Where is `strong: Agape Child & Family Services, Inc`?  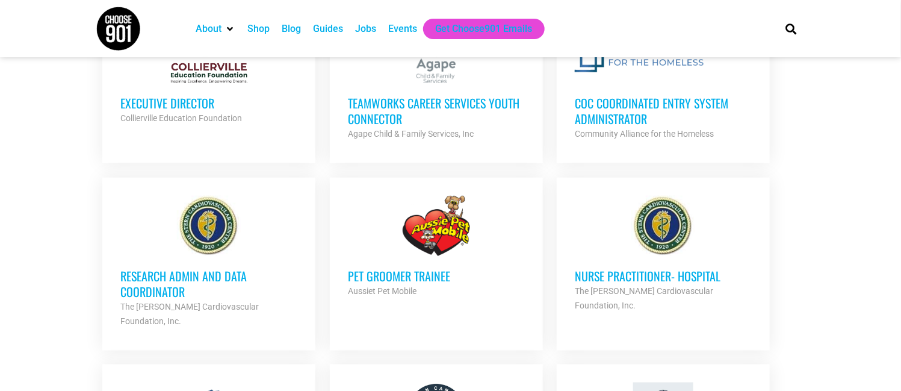 strong: Agape Child & Family Services, Inc is located at coordinates (410, 134).